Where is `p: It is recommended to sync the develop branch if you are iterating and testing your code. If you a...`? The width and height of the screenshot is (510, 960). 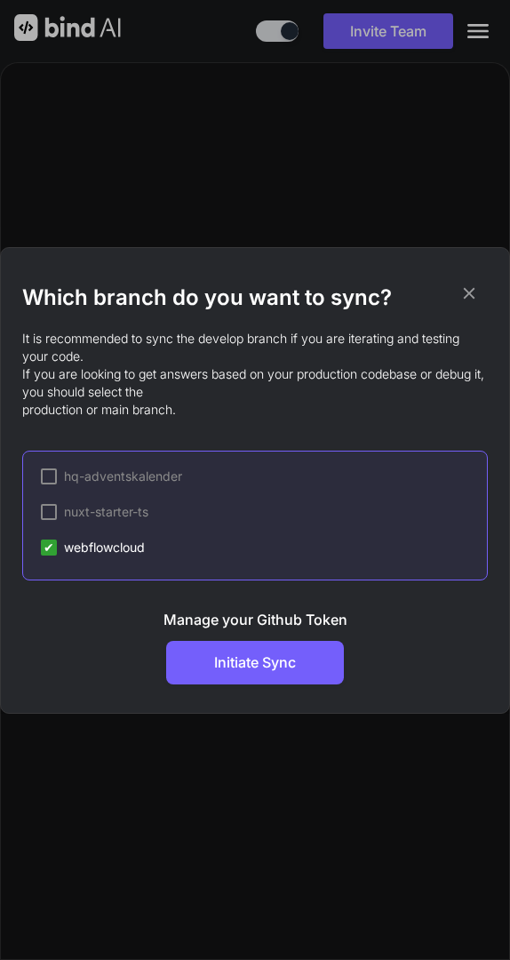 p: It is recommended to sync the develop branch if you are iterating and testing your code. If you a... is located at coordinates (255, 374).